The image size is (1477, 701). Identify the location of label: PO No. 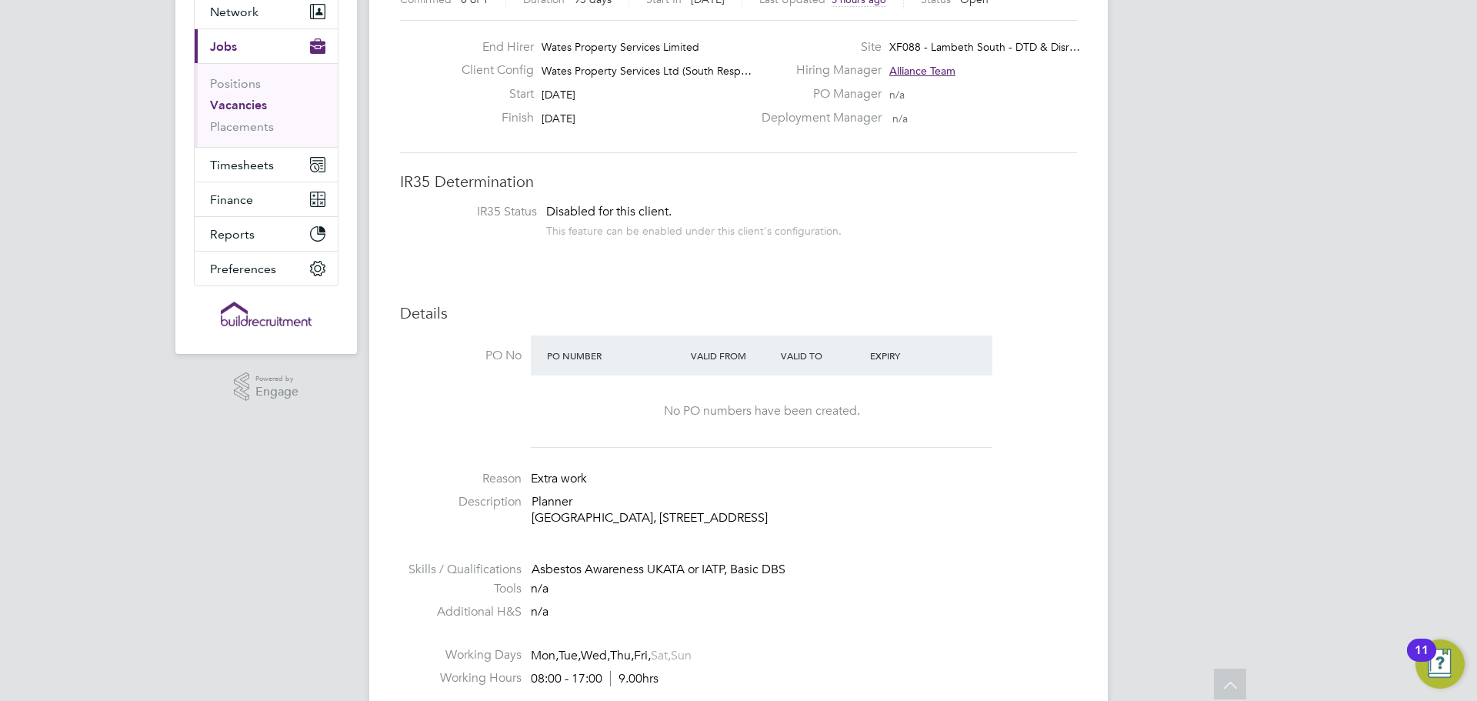
(461, 355).